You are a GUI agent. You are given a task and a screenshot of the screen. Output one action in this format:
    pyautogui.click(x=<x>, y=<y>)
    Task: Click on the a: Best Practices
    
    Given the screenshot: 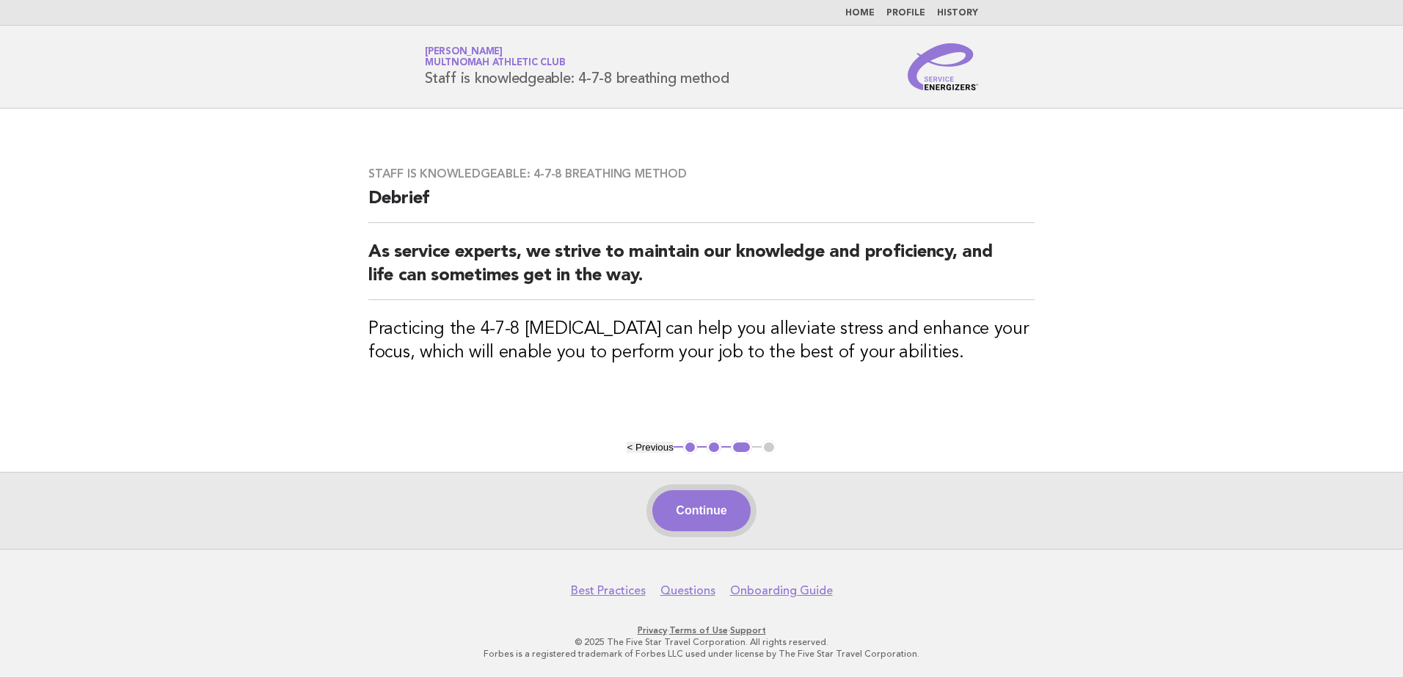 What is the action you would take?
    pyautogui.click(x=608, y=591)
    